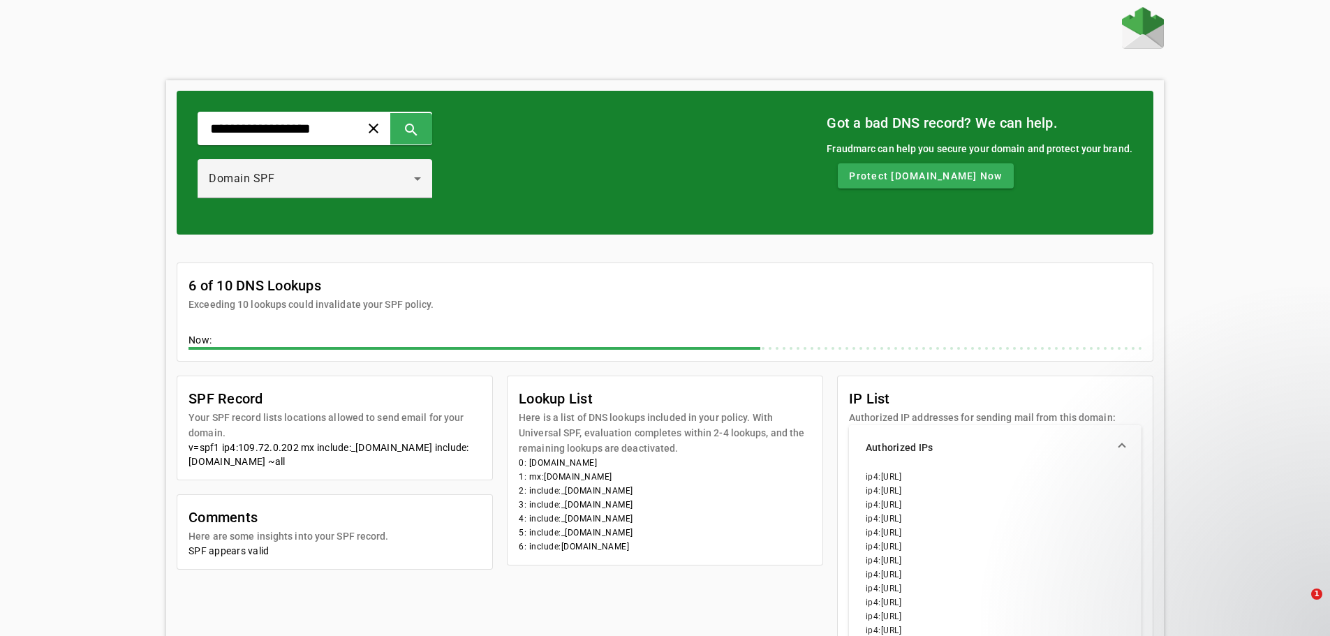 Image resolution: width=1330 pixels, height=636 pixels. I want to click on div: Fraudmarc can help you secure your domain and protect your brand., so click(980, 149).